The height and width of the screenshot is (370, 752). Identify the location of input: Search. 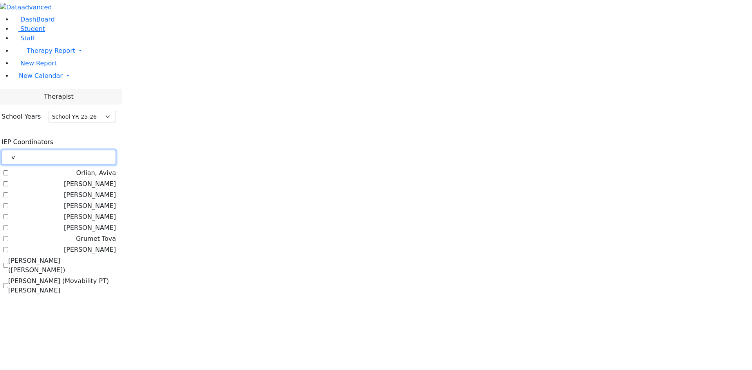
(59, 157).